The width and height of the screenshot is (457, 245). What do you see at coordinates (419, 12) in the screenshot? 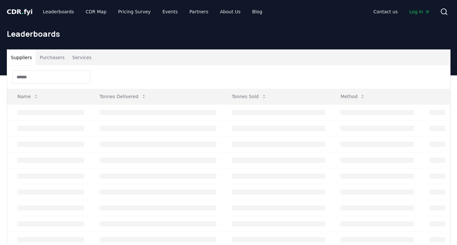
I see `span: Log in` at bounding box center [419, 12].